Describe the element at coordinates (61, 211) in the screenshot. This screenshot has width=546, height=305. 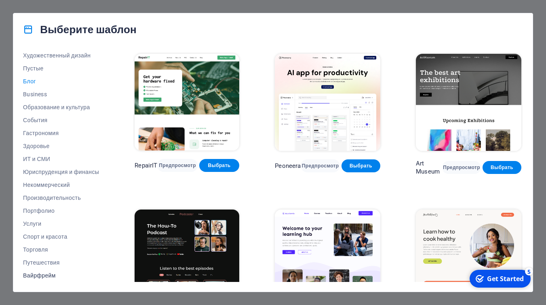
I see `button: Портфолио` at that location.